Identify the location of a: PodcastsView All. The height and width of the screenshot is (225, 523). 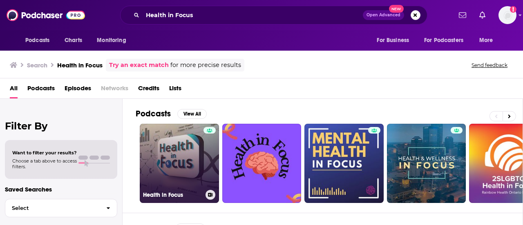
(171, 114).